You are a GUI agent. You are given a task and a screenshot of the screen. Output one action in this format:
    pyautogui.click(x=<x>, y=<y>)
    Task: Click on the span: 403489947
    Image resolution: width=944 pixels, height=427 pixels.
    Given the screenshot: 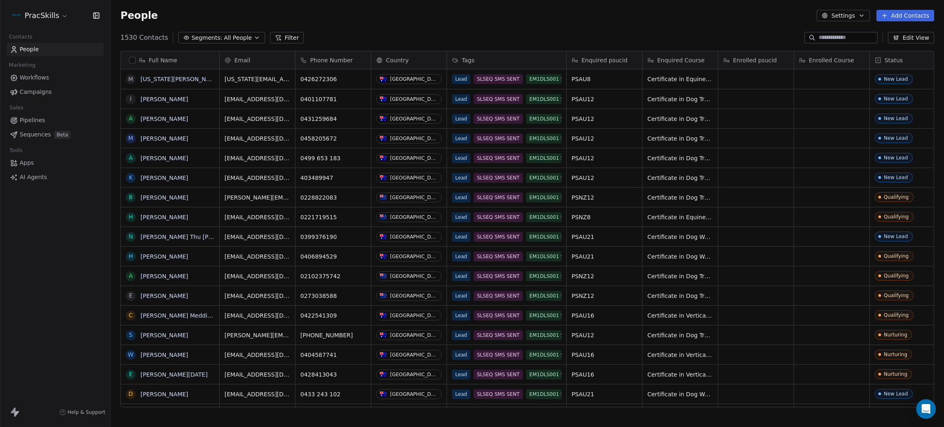 What is the action you would take?
    pyautogui.click(x=333, y=178)
    